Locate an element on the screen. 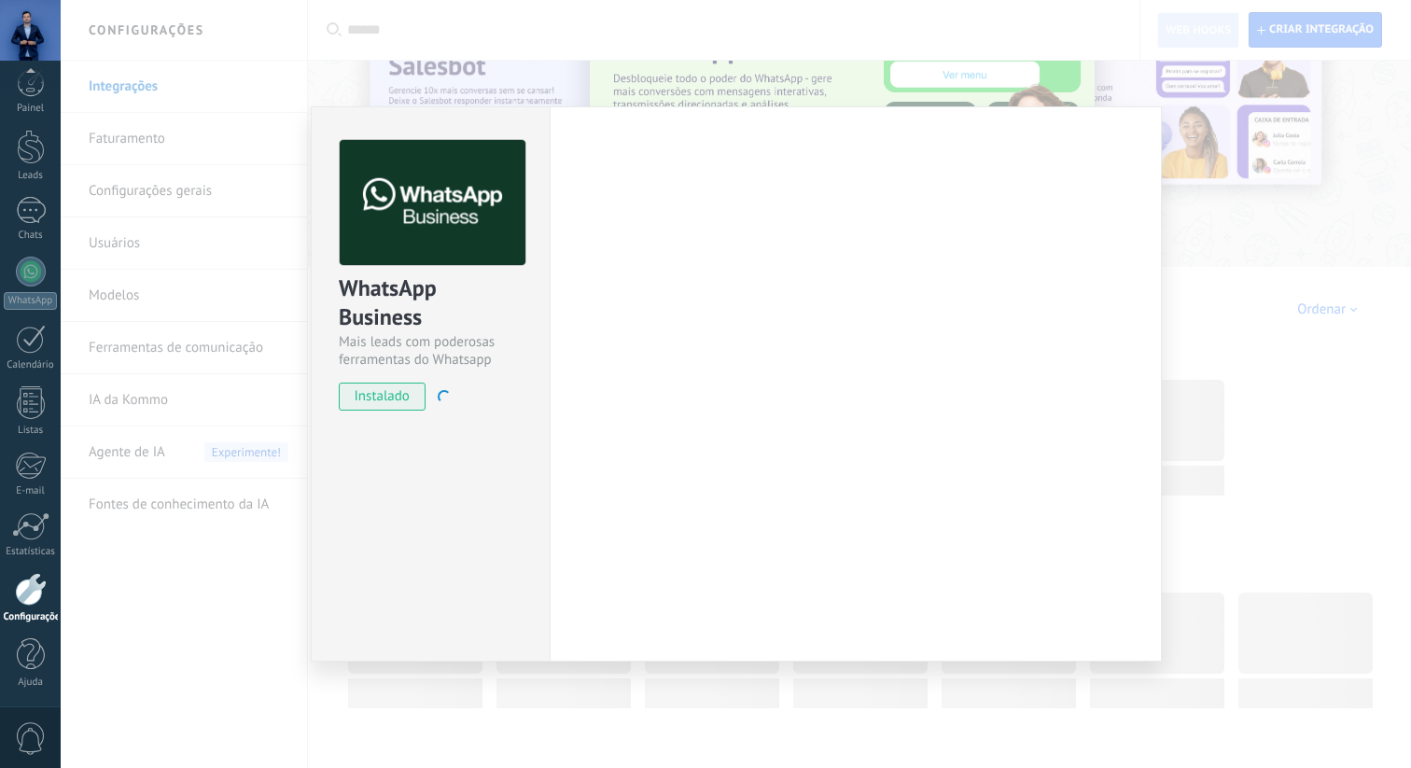 The image size is (1411, 768). div: Chats is located at coordinates (31, 235).